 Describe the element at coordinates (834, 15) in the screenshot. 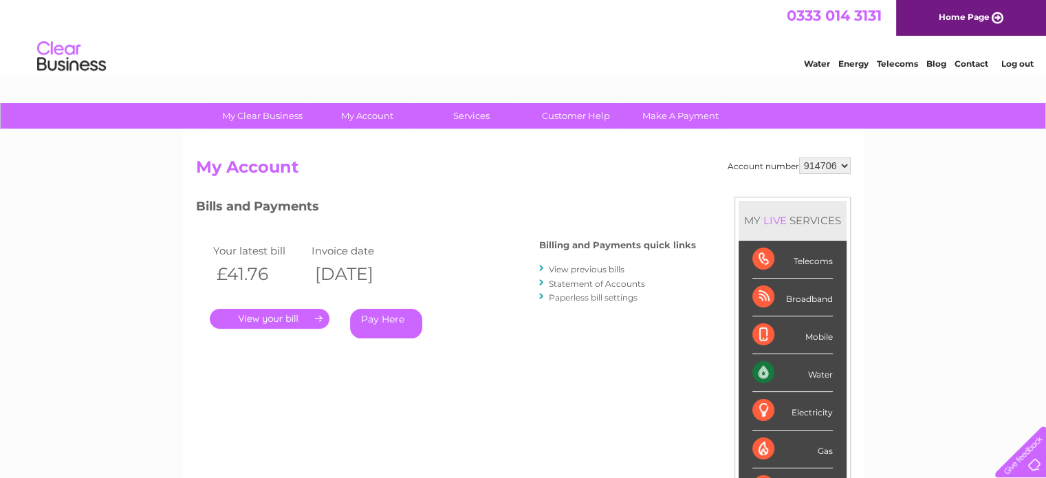

I see `span: 0333 014 3131` at that location.